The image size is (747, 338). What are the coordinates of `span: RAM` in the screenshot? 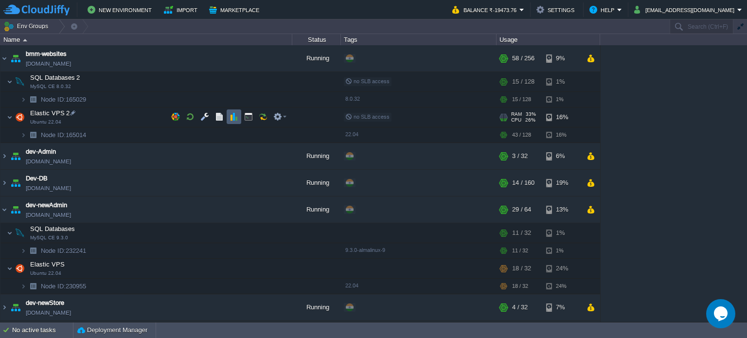 It's located at (516, 114).